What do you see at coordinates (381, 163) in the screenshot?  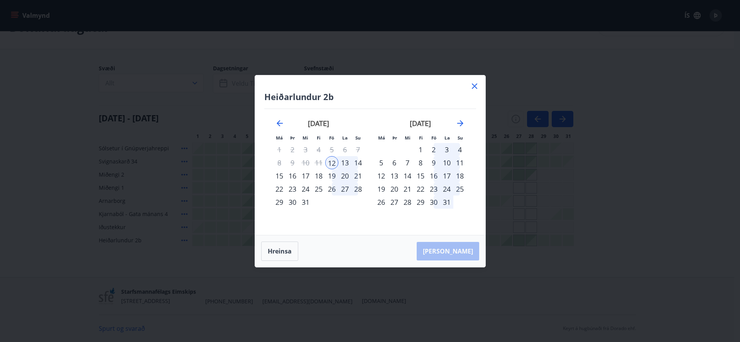 I see `td: Choose mánudagur, 5. janúar 2026 as your check-out date. It’s available.` at bounding box center [381, 163].